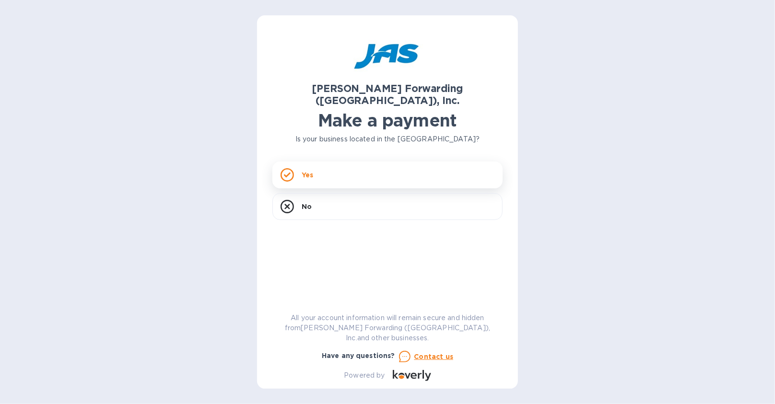 This screenshot has width=775, height=404. I want to click on p: No, so click(307, 207).